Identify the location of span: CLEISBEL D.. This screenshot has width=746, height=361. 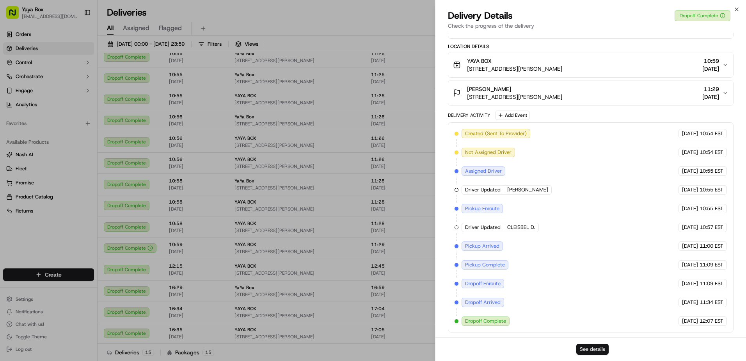
(521, 227).